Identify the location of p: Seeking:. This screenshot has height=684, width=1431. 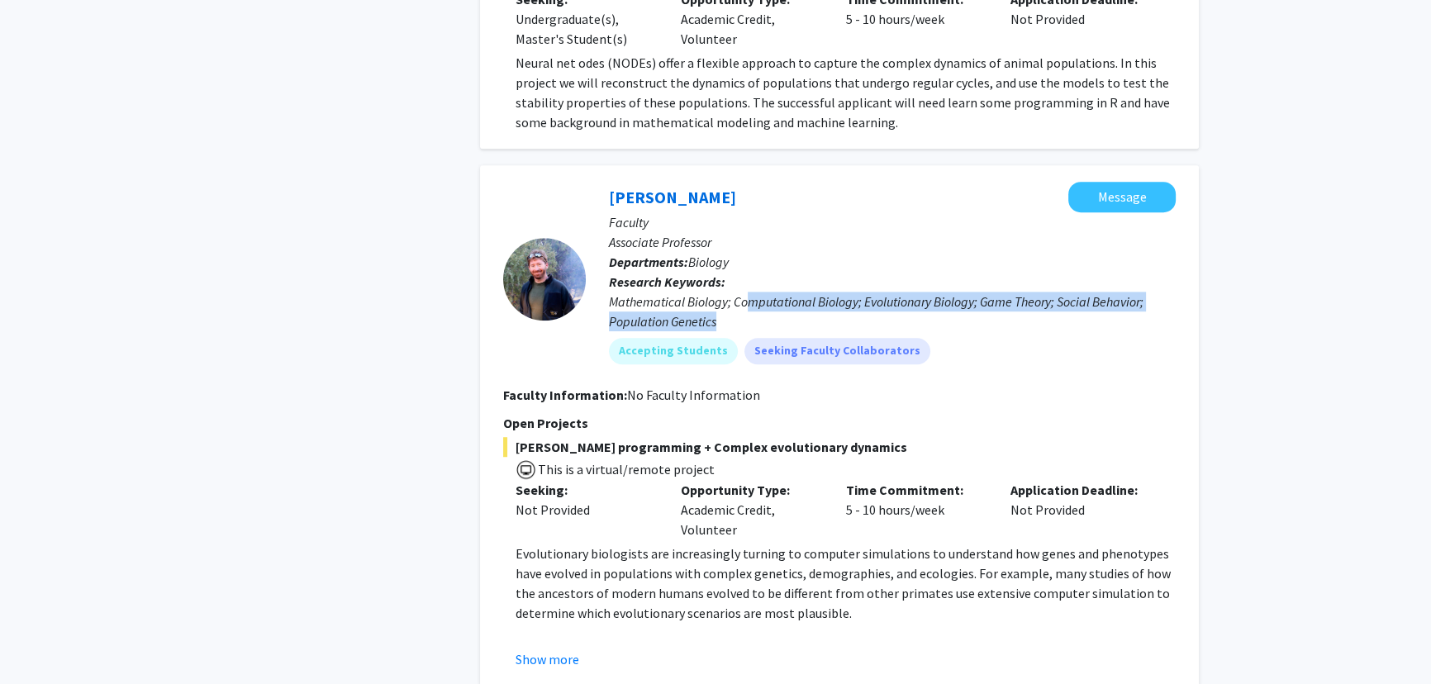
(586, 490).